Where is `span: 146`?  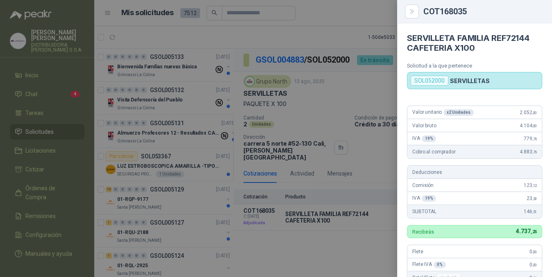 span: 146 is located at coordinates (530, 212).